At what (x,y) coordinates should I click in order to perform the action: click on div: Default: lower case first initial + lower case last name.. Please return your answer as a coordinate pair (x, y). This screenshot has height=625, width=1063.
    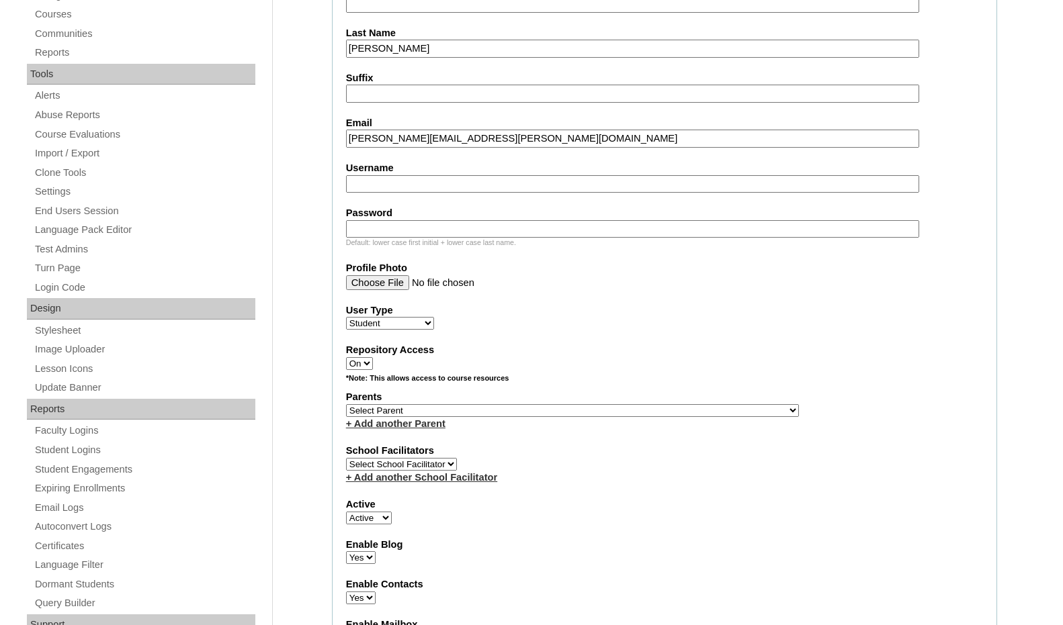
    Looking at the image, I should click on (664, 242).